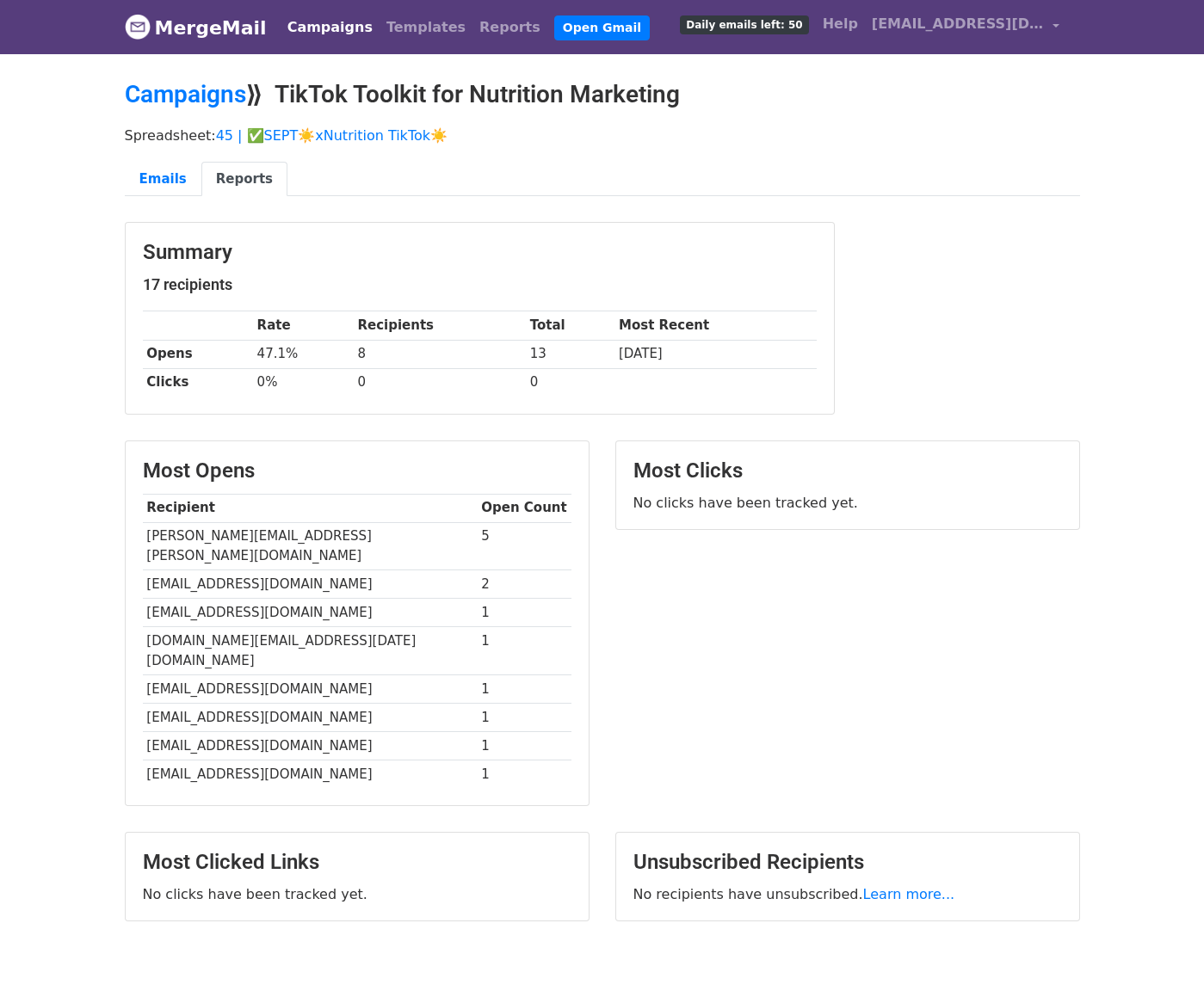  What do you see at coordinates (303, 325) in the screenshot?
I see `th: Rate` at bounding box center [303, 325].